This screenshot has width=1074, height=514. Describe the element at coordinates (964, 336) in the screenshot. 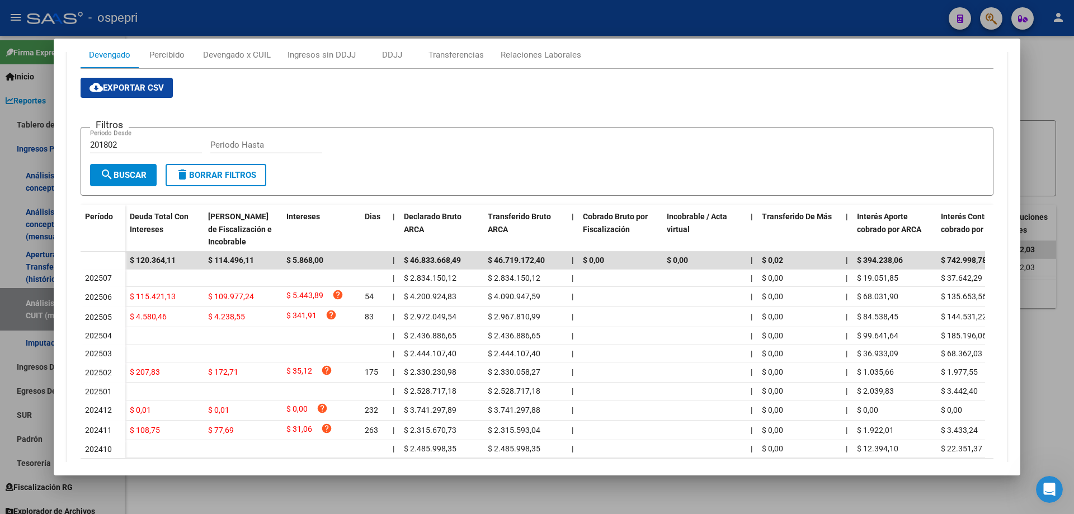

I see `span: $ 185.196,06` at that location.